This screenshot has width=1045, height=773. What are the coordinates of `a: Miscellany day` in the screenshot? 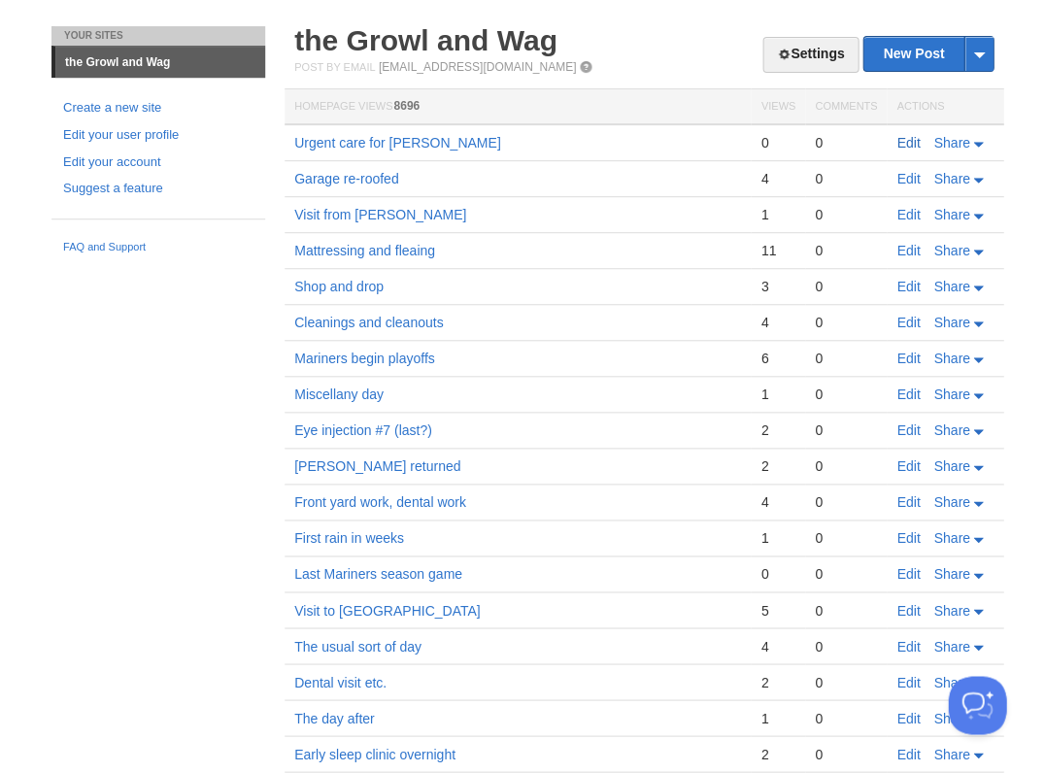 It's located at (339, 394).